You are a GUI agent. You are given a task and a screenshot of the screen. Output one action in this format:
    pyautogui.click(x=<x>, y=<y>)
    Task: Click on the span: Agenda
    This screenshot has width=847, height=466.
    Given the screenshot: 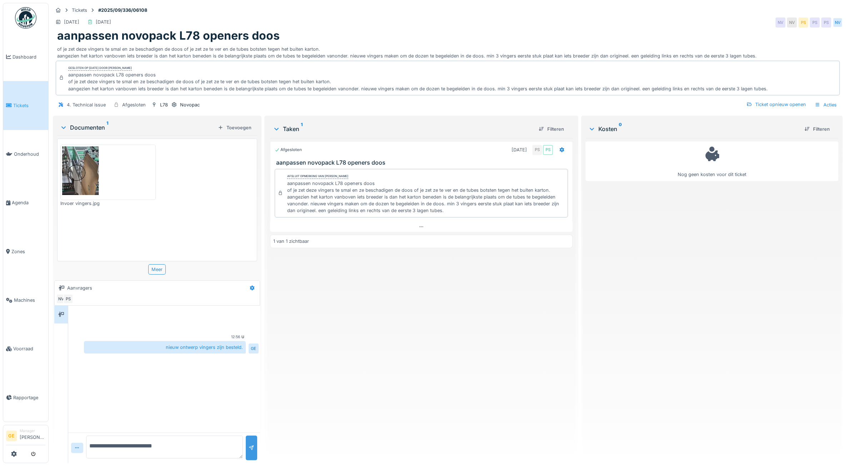 What is the action you would take?
    pyautogui.click(x=29, y=203)
    